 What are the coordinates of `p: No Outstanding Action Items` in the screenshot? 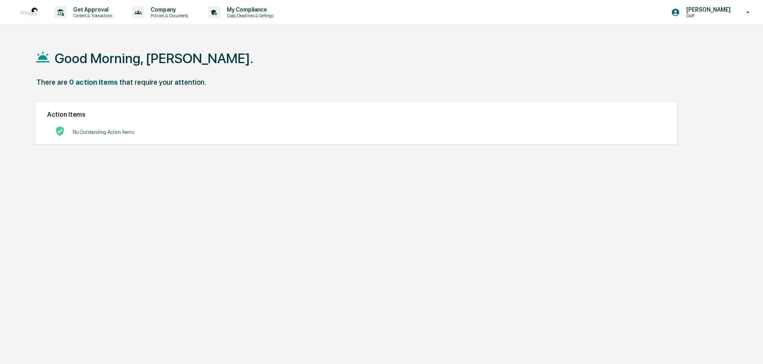 It's located at (103, 132).